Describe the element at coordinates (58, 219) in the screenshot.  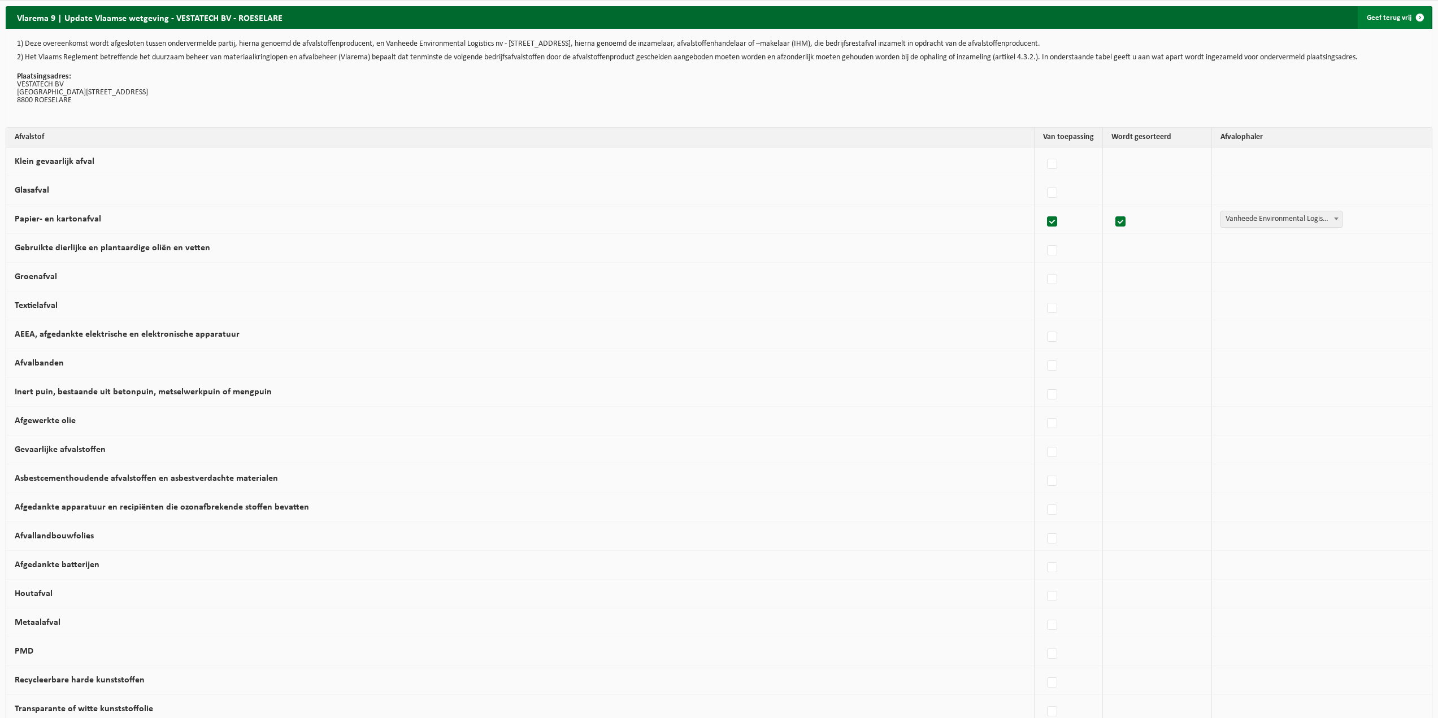
I see `label: Papier- en kartonafval` at that location.